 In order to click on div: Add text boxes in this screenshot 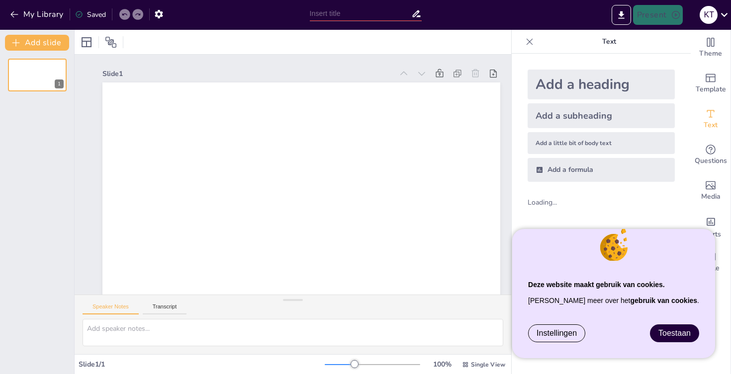, I will do `click(711, 119)`.